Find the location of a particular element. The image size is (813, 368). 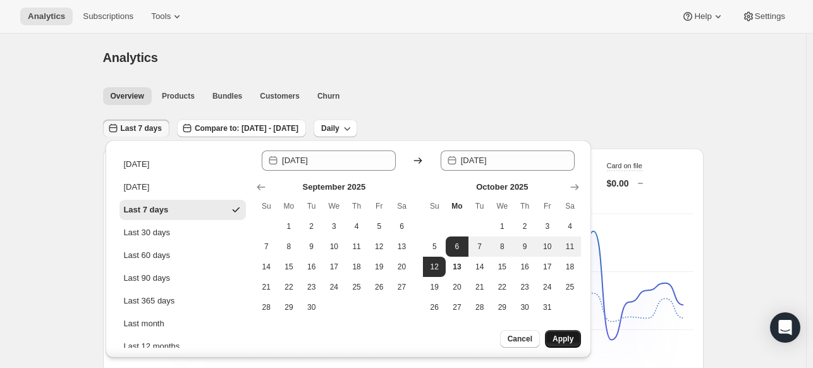

span: Mo is located at coordinates (289, 206).